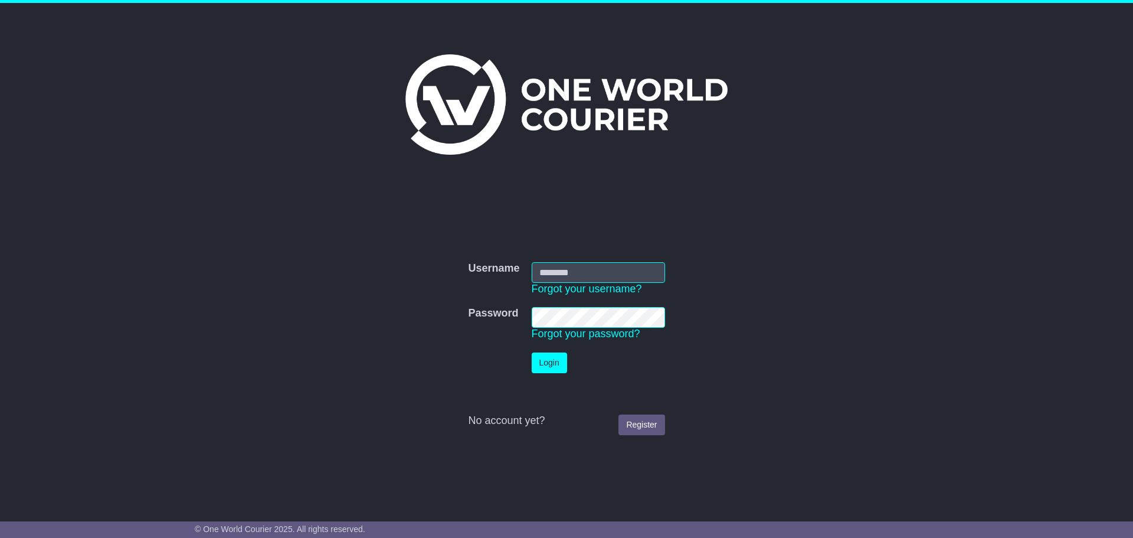 The image size is (1133, 538). What do you see at coordinates (280, 529) in the screenshot?
I see `span: © One World Courier 2025. All rights reserved.` at bounding box center [280, 529].